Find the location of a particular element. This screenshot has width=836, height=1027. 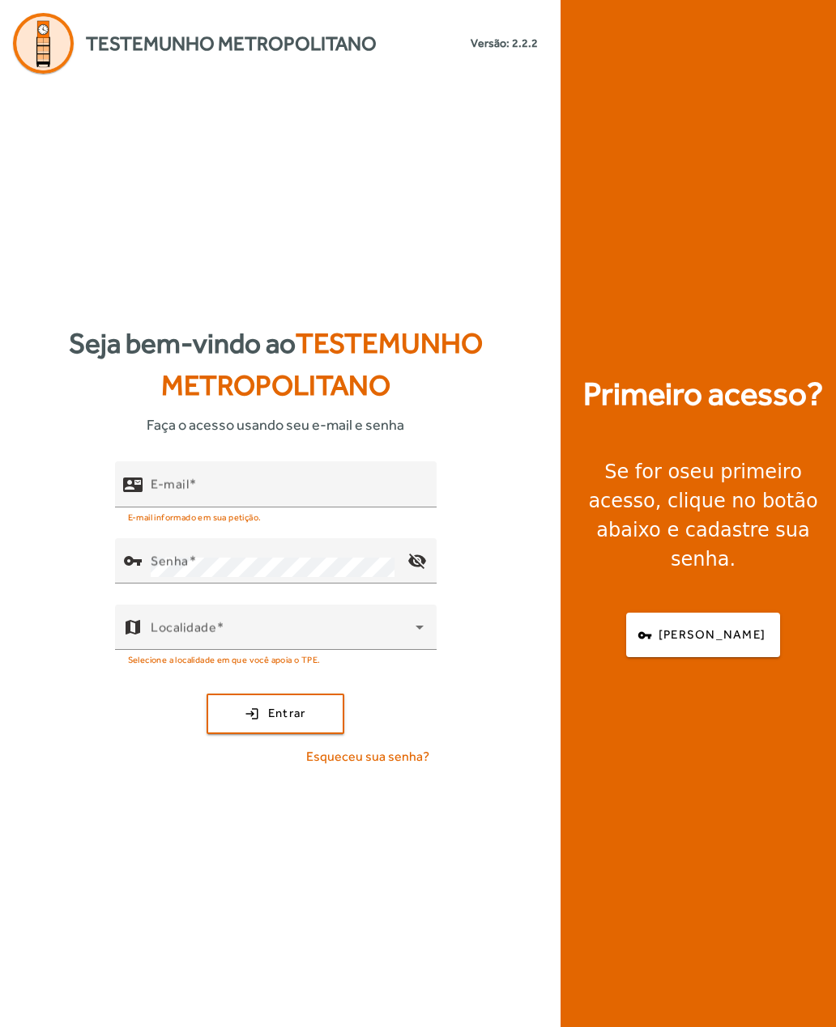

small: Versão: 2.2.2 is located at coordinates (504, 43).